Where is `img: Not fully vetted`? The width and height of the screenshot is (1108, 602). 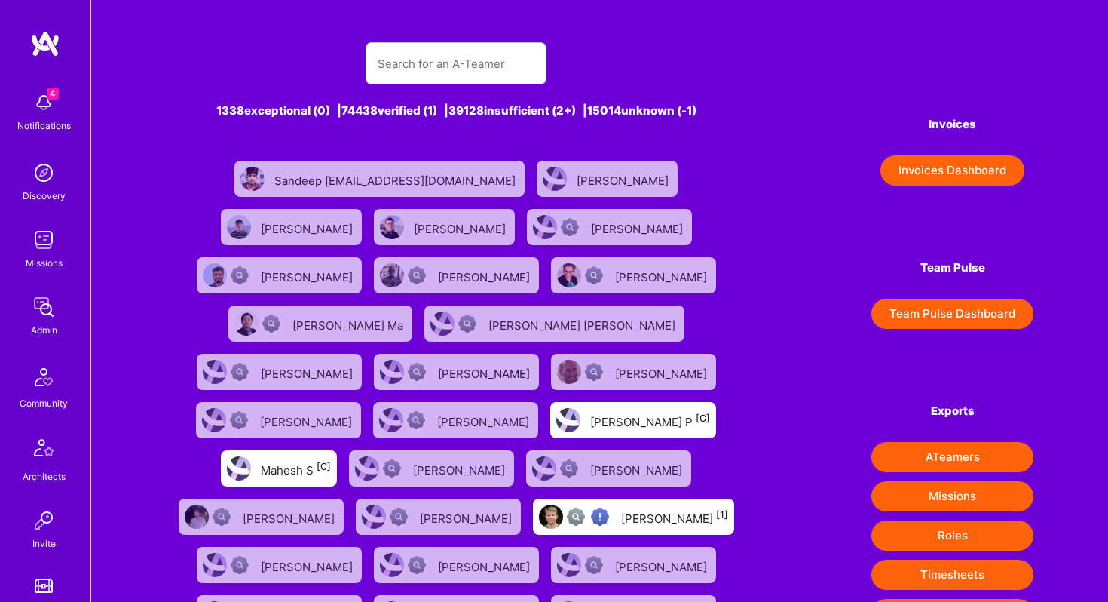
img: Not fully vetted is located at coordinates (576, 516).